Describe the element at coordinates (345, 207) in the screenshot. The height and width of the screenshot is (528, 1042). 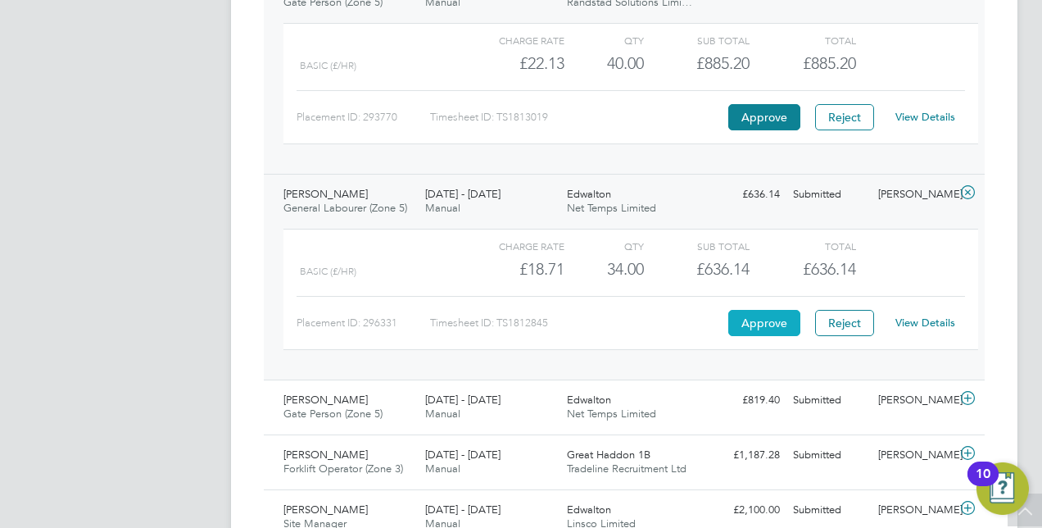
I see `span: General Labourer (Zone 5)` at that location.